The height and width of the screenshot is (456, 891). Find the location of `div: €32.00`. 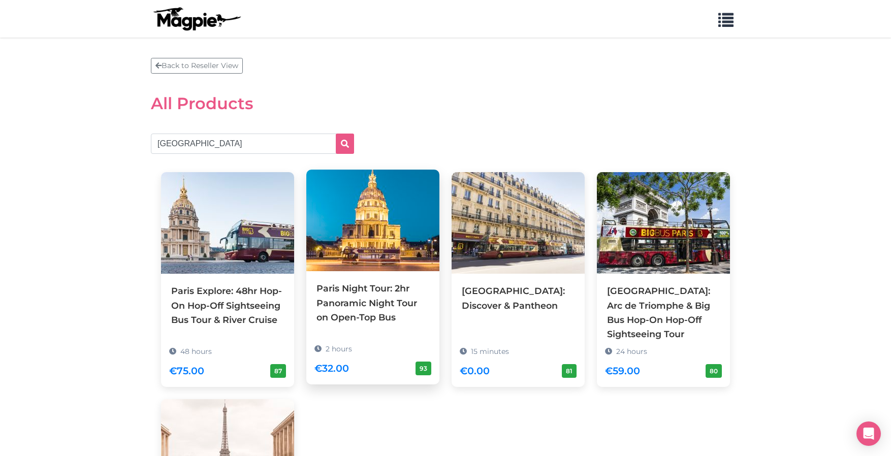

div: €32.00 is located at coordinates (332, 368).